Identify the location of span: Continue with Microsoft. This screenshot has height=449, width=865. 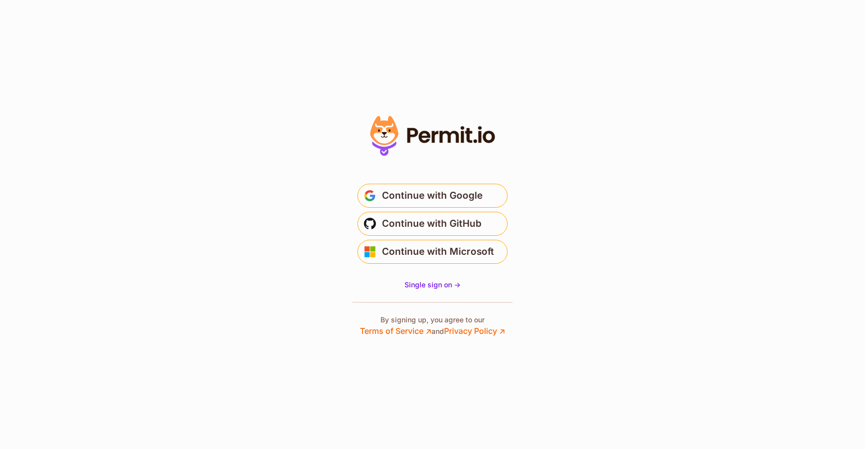
(438, 252).